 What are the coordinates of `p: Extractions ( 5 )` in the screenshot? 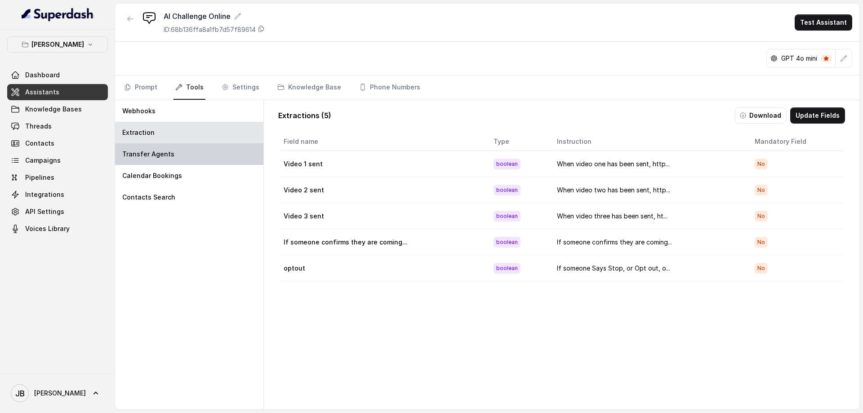 It's located at (305, 116).